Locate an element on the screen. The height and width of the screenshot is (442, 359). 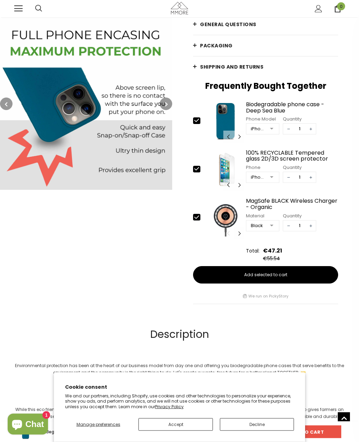
span: Description is located at coordinates (180, 334).